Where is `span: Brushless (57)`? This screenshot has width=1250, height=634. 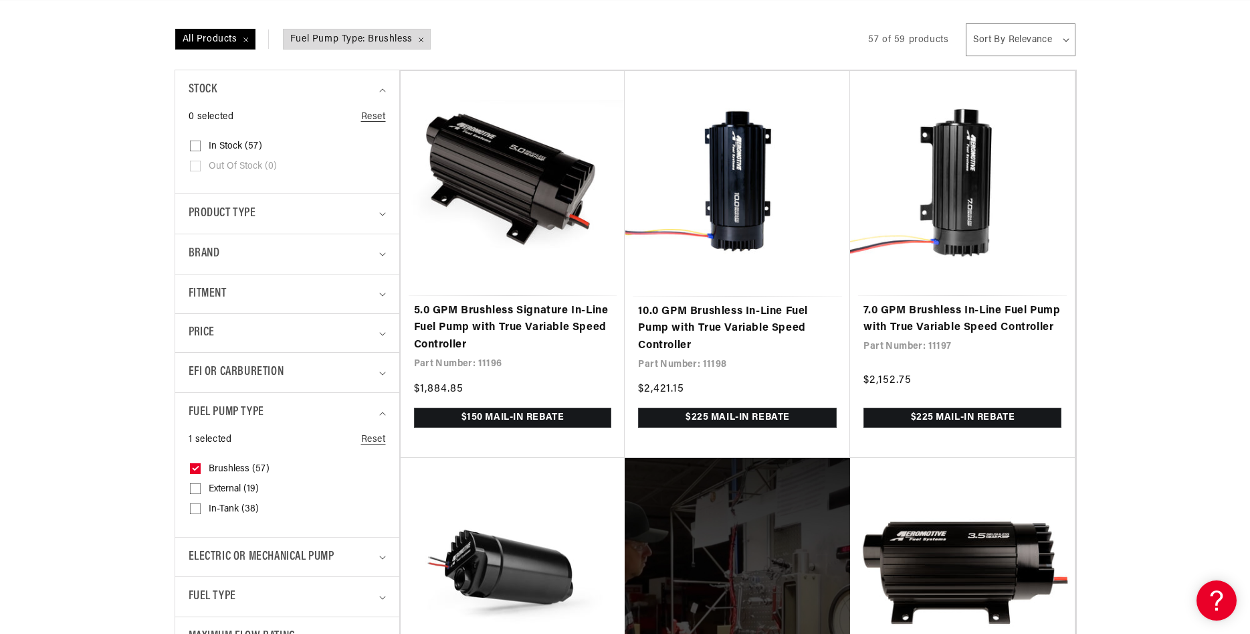
span: Brushless (57) is located at coordinates (239, 469).